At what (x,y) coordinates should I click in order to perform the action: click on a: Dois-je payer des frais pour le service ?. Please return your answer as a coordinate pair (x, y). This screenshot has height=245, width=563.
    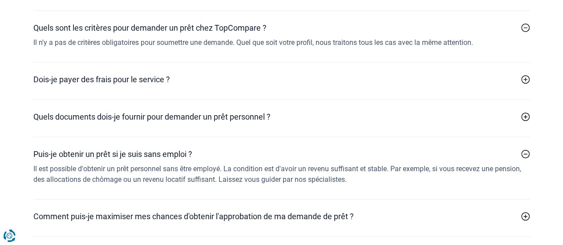
    Looking at the image, I should click on (282, 79).